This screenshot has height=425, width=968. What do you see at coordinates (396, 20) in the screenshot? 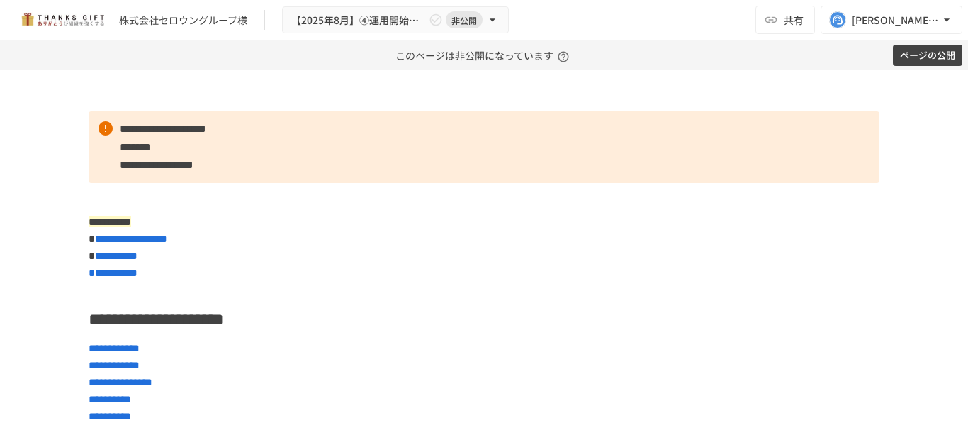
I see `button: 【2025年8月】④運用開始後2回目振り返りMTG非公開` at bounding box center [396, 20].